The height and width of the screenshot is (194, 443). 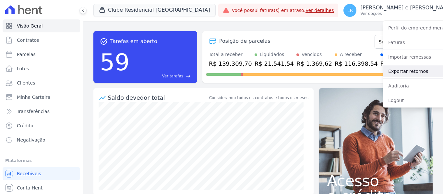 I want to click on div: Total a receber, so click(x=230, y=55).